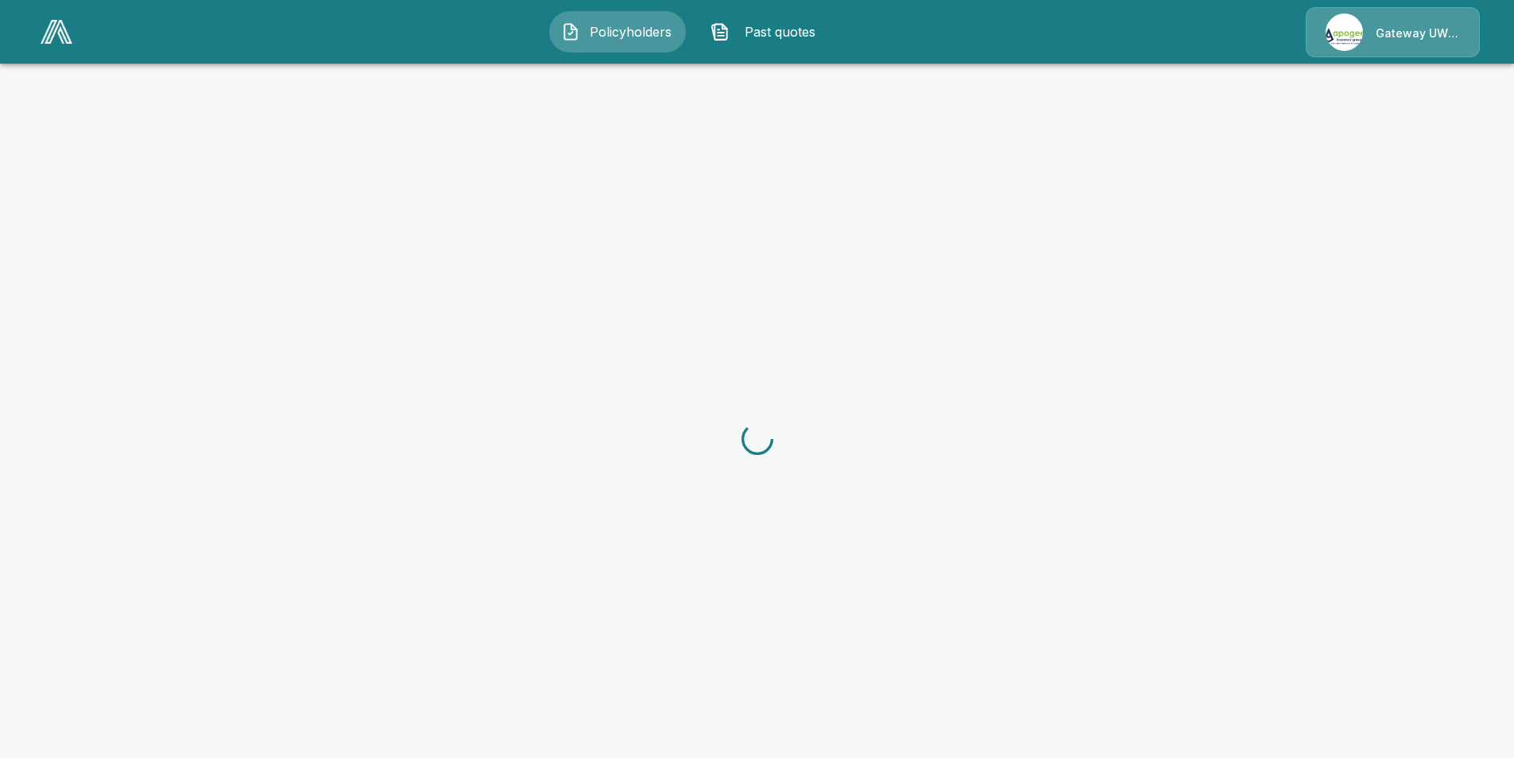  What do you see at coordinates (56, 32) in the screenshot?
I see `img: AA Logo` at bounding box center [56, 32].